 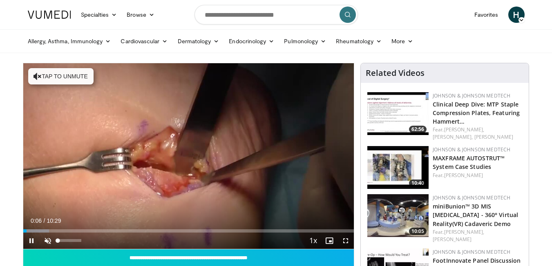 I want to click on span: 0:06, so click(x=36, y=221).